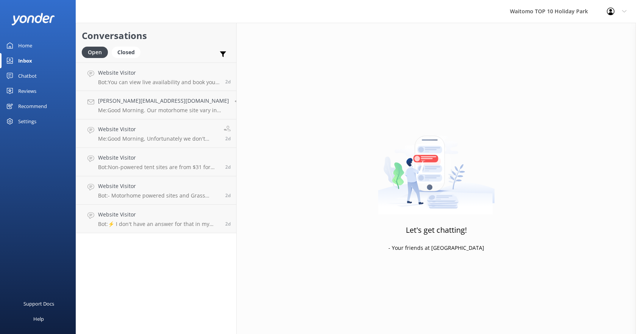 The image size is (636, 334). I want to click on img: yonder-white-logo.png, so click(33, 19).